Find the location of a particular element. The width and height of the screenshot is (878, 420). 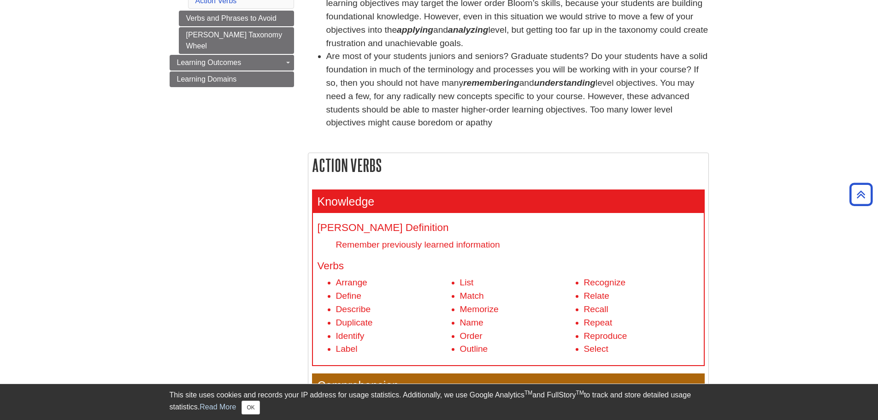

li: Define is located at coordinates (393, 296).